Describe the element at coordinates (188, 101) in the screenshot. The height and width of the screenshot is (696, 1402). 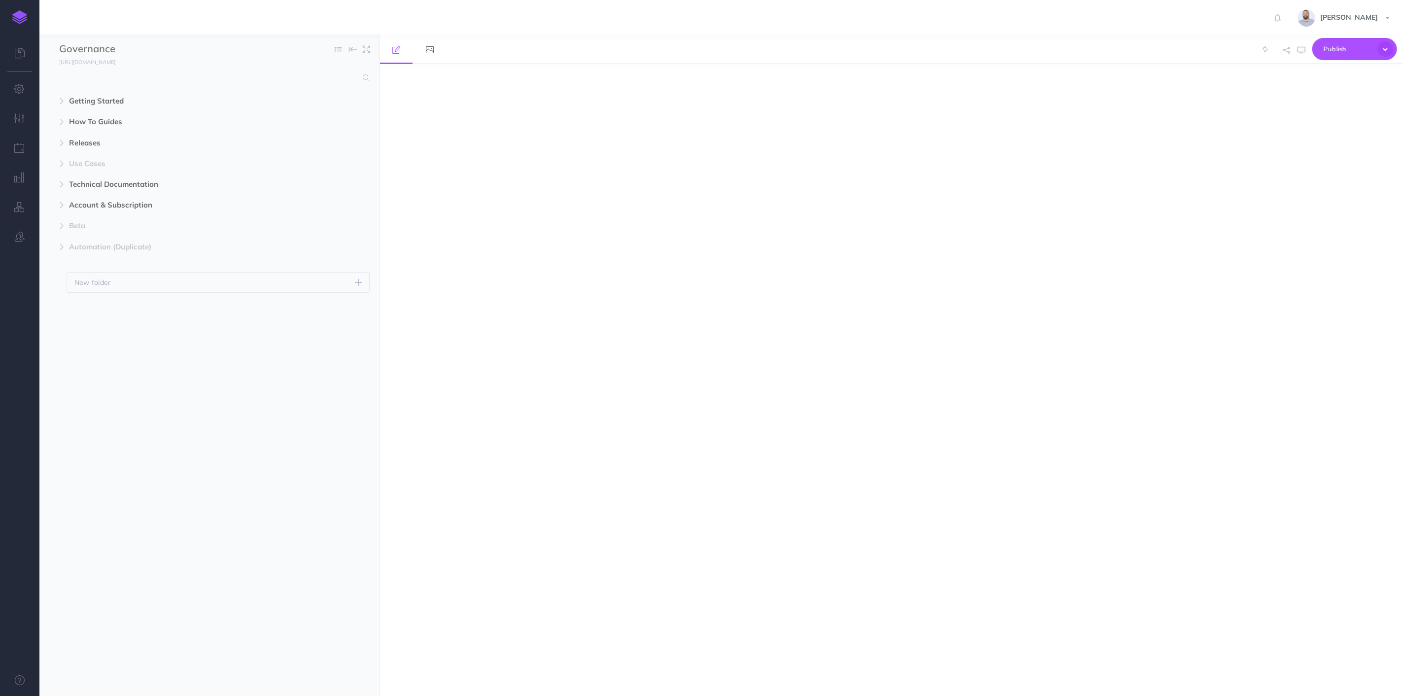
I see `span: Getting Started` at that location.